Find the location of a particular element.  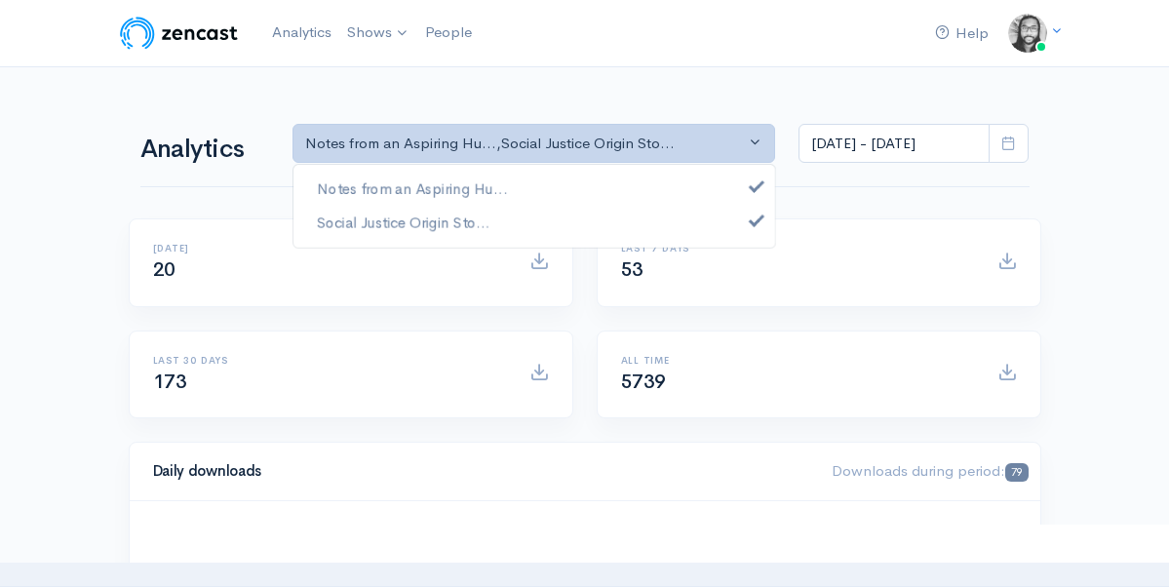

a: Shows is located at coordinates (378, 33).